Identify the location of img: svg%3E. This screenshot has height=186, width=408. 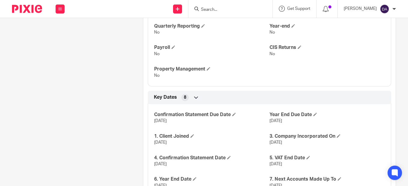
(385, 9).